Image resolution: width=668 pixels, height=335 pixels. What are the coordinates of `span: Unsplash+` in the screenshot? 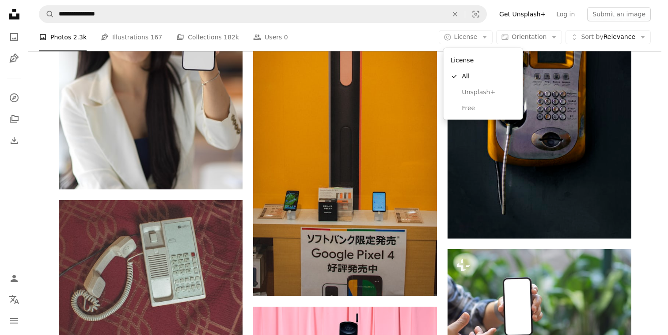 It's located at (489, 92).